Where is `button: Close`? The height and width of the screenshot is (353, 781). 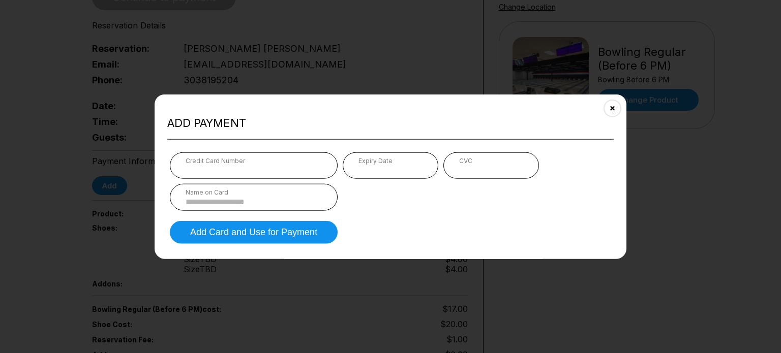
button: Close is located at coordinates (612, 108).